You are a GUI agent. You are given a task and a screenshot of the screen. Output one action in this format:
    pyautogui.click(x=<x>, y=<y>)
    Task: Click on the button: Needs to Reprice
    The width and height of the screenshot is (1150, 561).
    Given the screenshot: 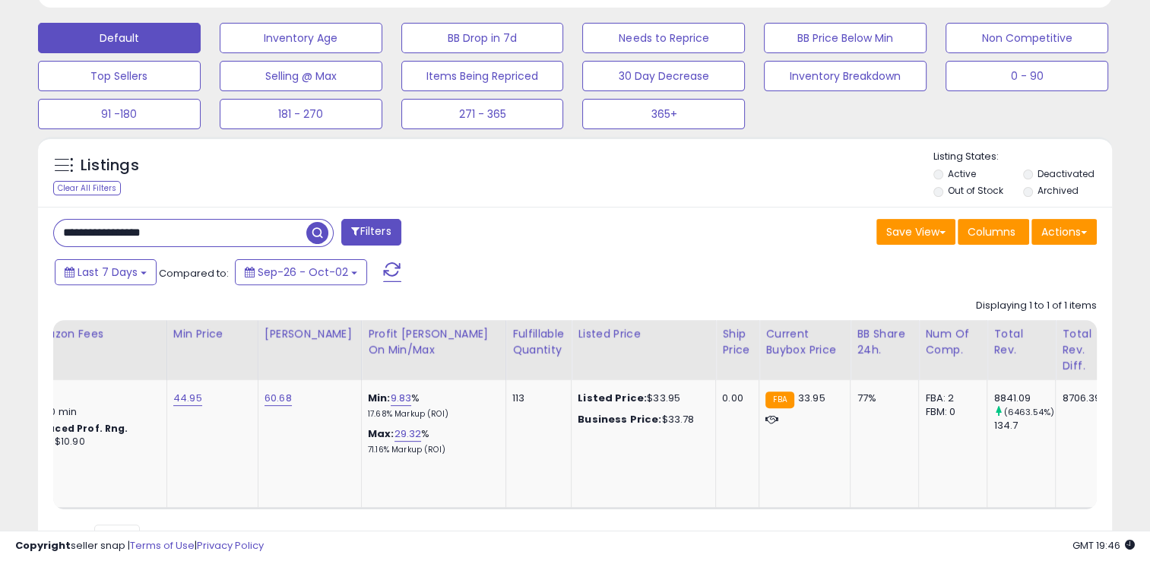 What is the action you would take?
    pyautogui.click(x=664, y=38)
    